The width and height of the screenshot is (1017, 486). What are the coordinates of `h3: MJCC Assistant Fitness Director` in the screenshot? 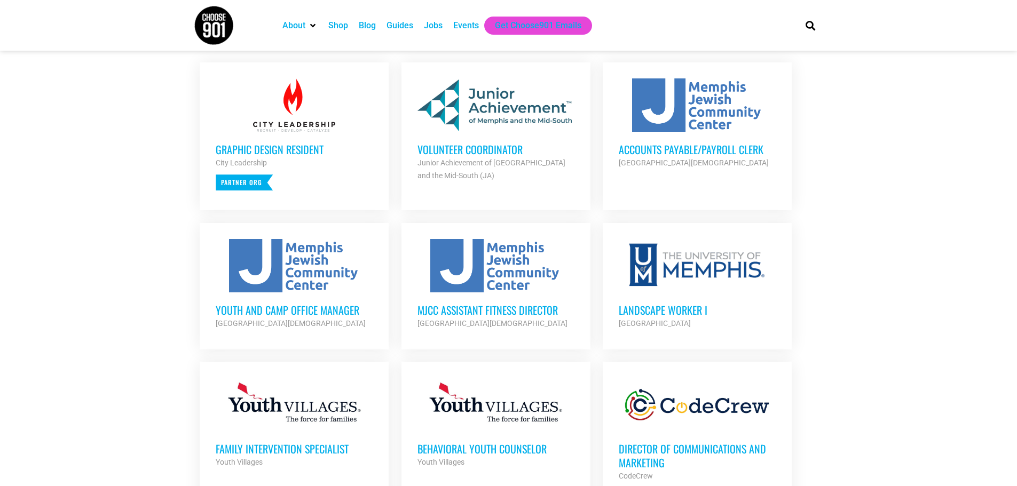 It's located at (496, 310).